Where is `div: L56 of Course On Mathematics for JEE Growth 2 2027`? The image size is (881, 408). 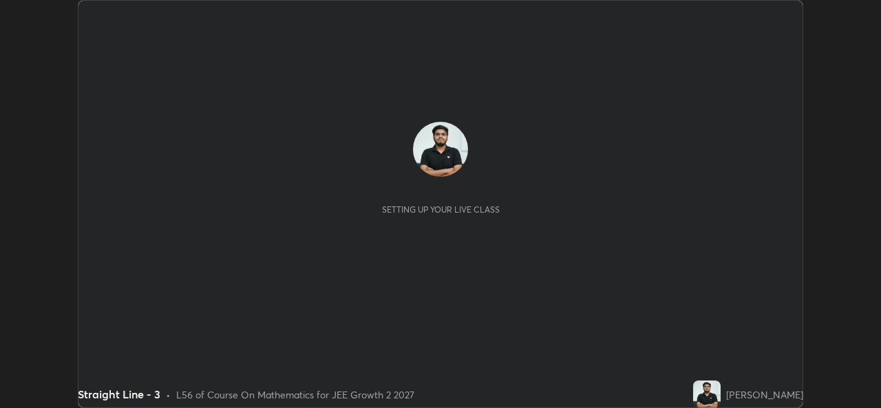 div: L56 of Course On Mathematics for JEE Growth 2 2027 is located at coordinates (295, 394).